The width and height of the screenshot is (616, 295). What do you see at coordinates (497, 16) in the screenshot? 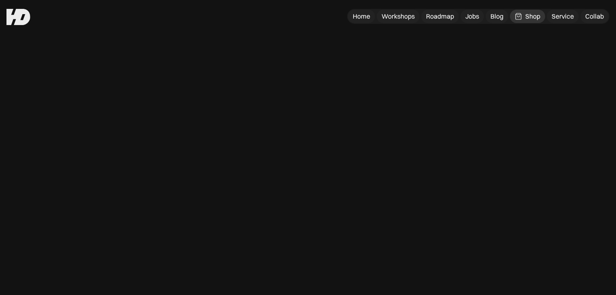
I see `div: Blog` at bounding box center [497, 16].